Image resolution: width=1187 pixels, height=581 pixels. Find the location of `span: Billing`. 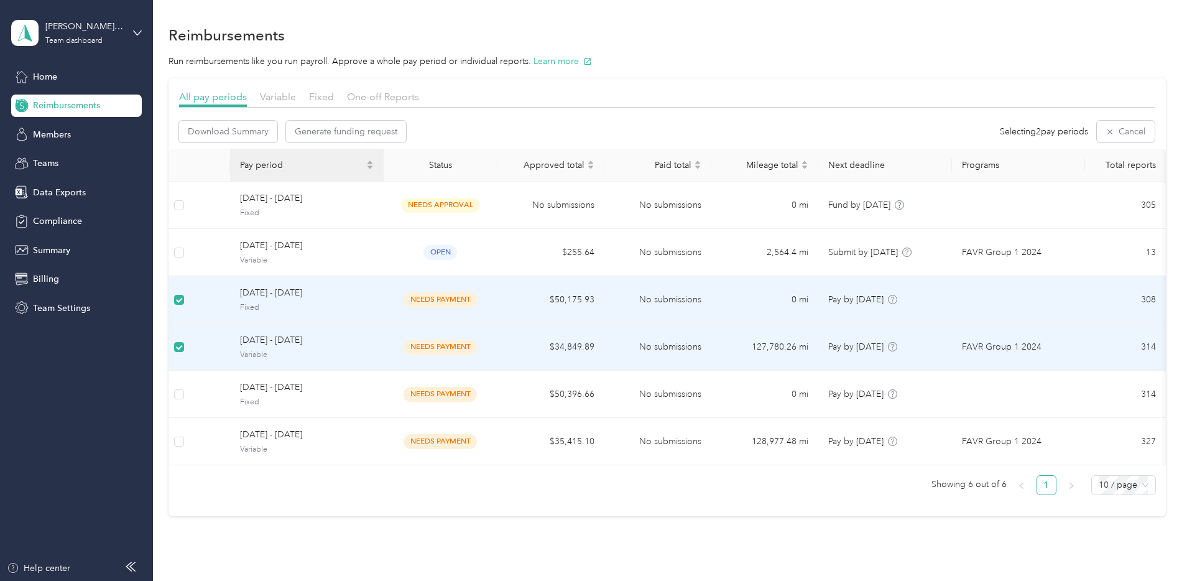

span: Billing is located at coordinates (46, 279).